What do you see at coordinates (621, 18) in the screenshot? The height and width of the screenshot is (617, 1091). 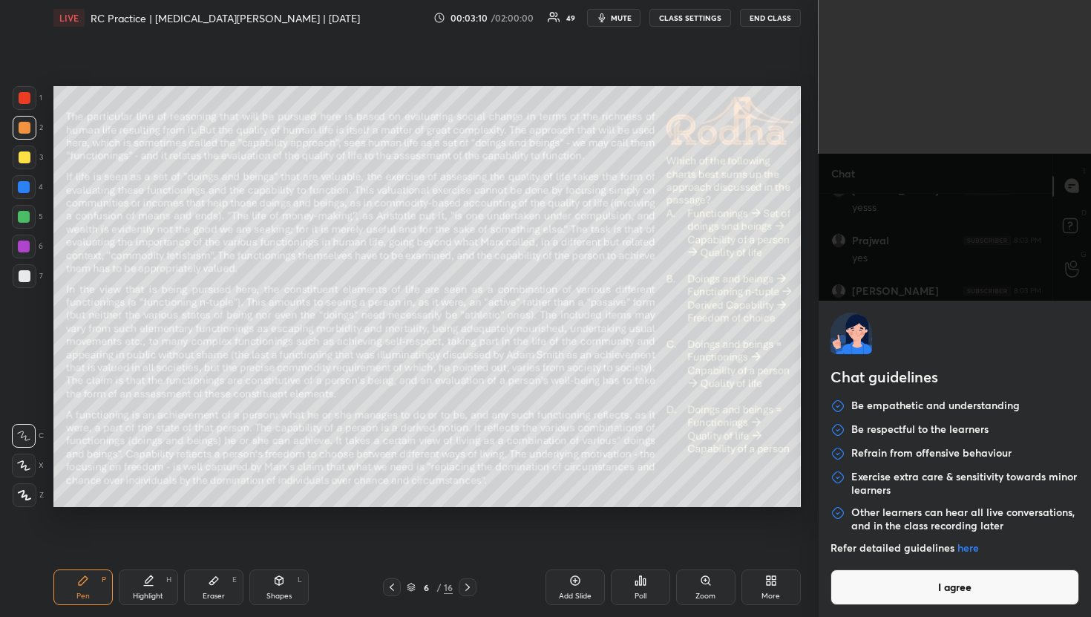 I see `span: mute` at bounding box center [621, 18].